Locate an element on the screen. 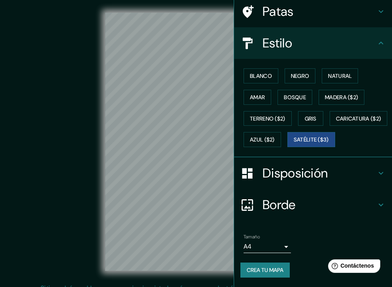 The width and height of the screenshot is (392, 287). font: Disposición is located at coordinates (295, 173).